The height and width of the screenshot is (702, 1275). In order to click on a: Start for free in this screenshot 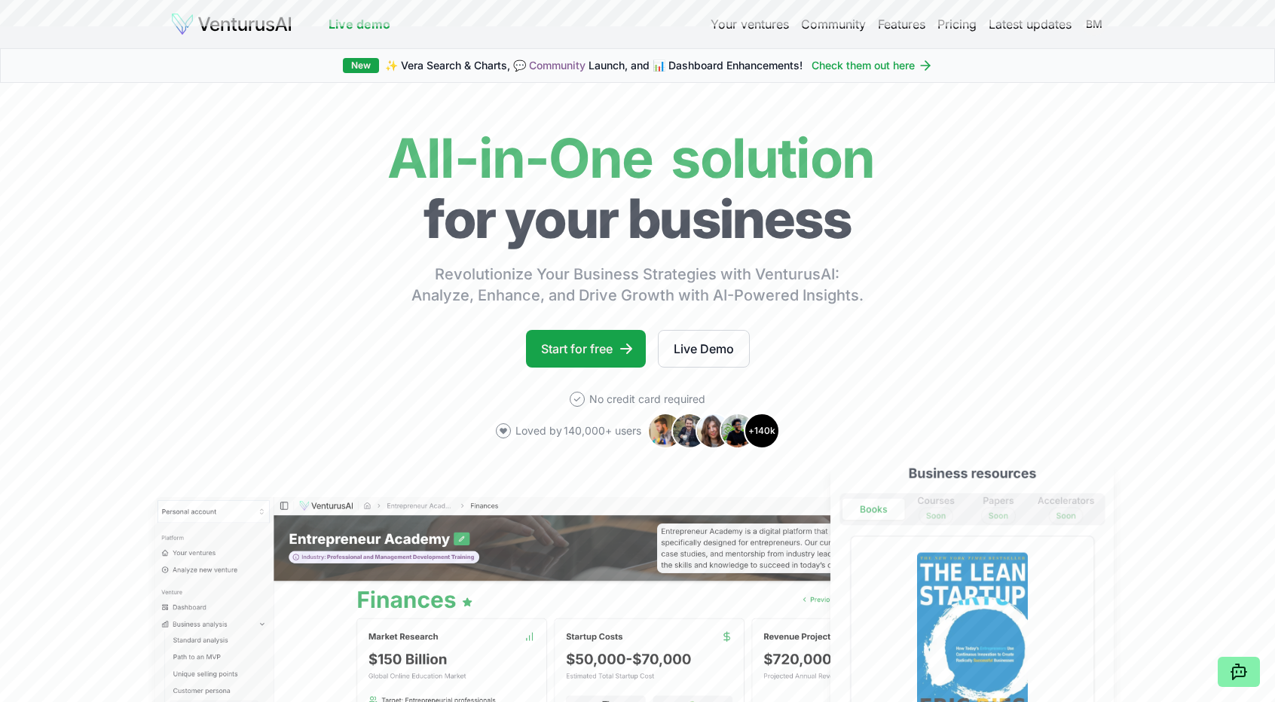, I will do `click(585, 349)`.